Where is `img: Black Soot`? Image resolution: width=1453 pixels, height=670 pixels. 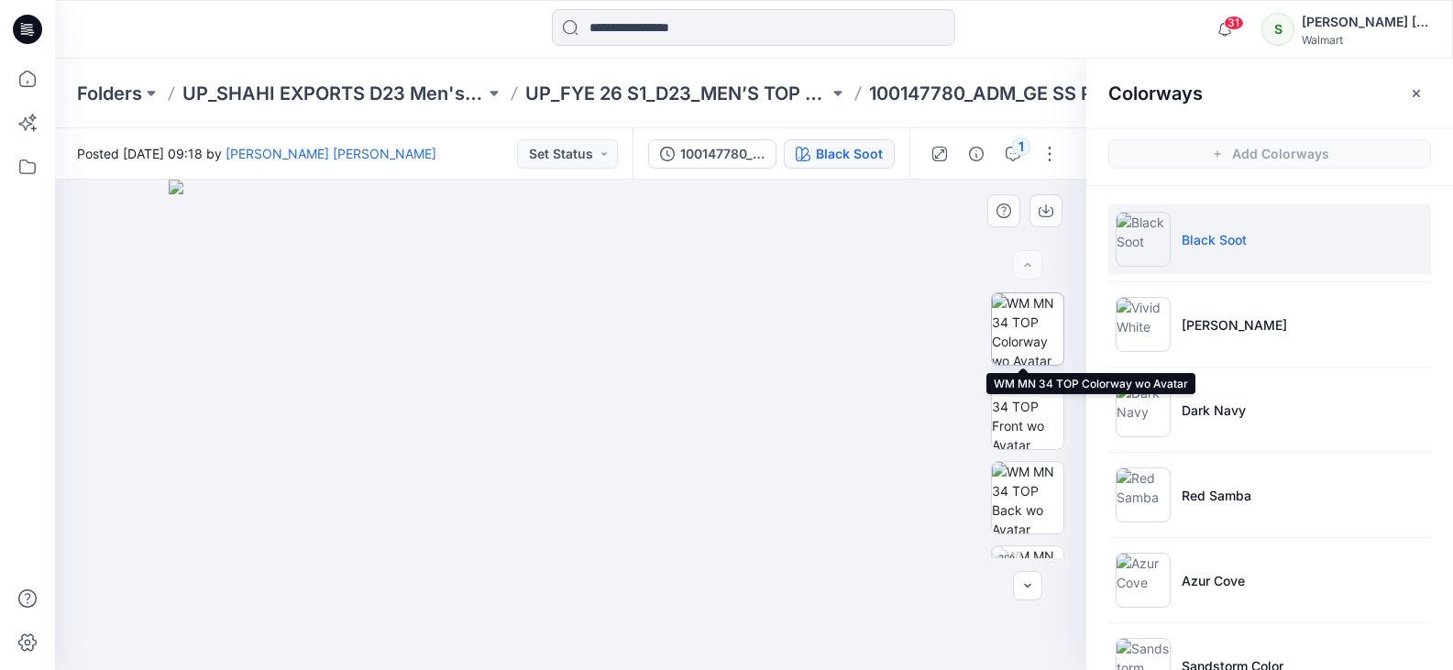
img: Black Soot is located at coordinates (1143, 239).